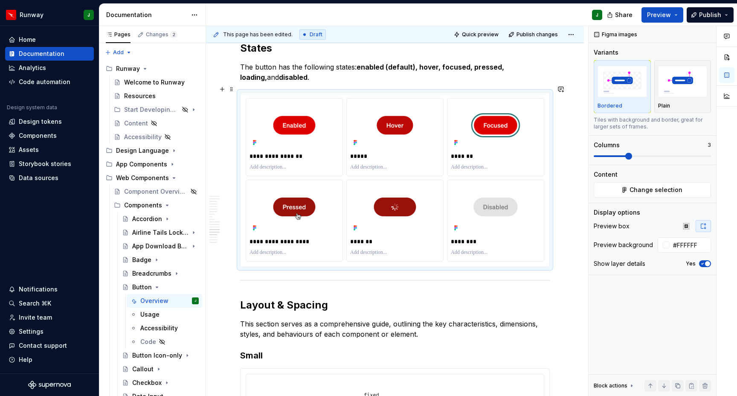  What do you see at coordinates (151, 110) in the screenshot?
I see `div: Start Developing (AEM)` at bounding box center [151, 110].